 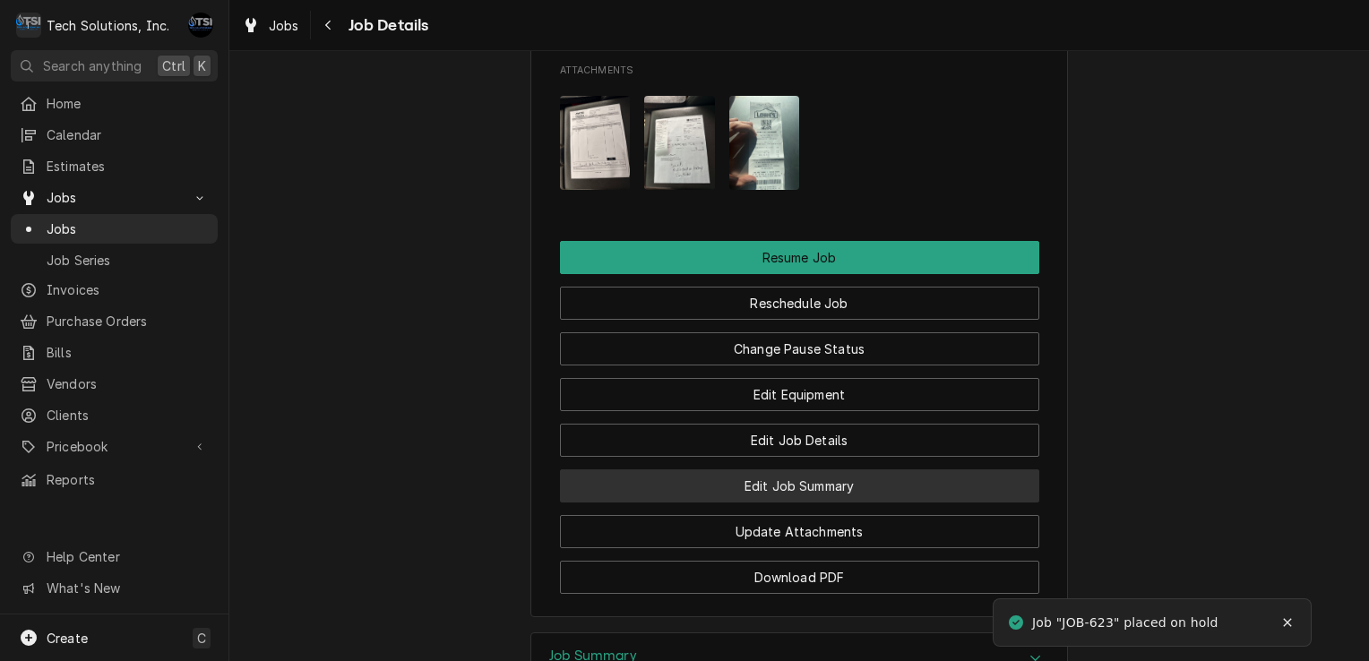 I want to click on div: Austin Fox's Avatar, so click(x=201, y=25).